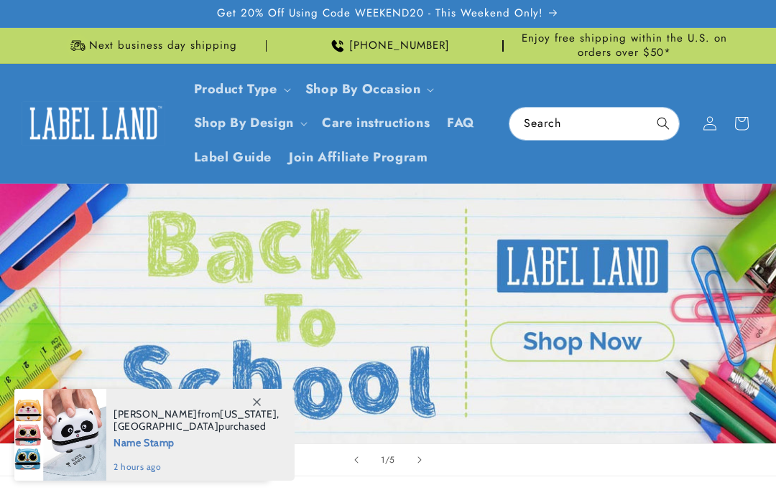 The image size is (776, 495). Describe the element at coordinates (249, 123) in the screenshot. I see `summary: Shop By Design` at that location.